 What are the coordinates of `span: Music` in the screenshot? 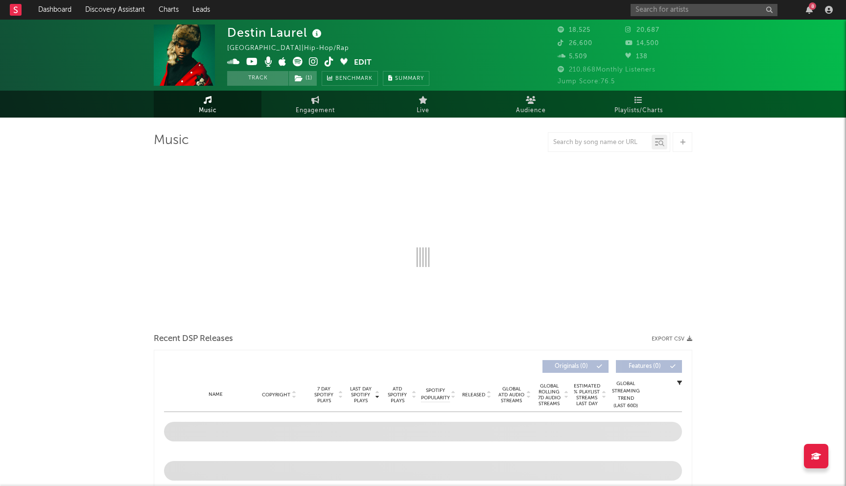 It's located at (208, 111).